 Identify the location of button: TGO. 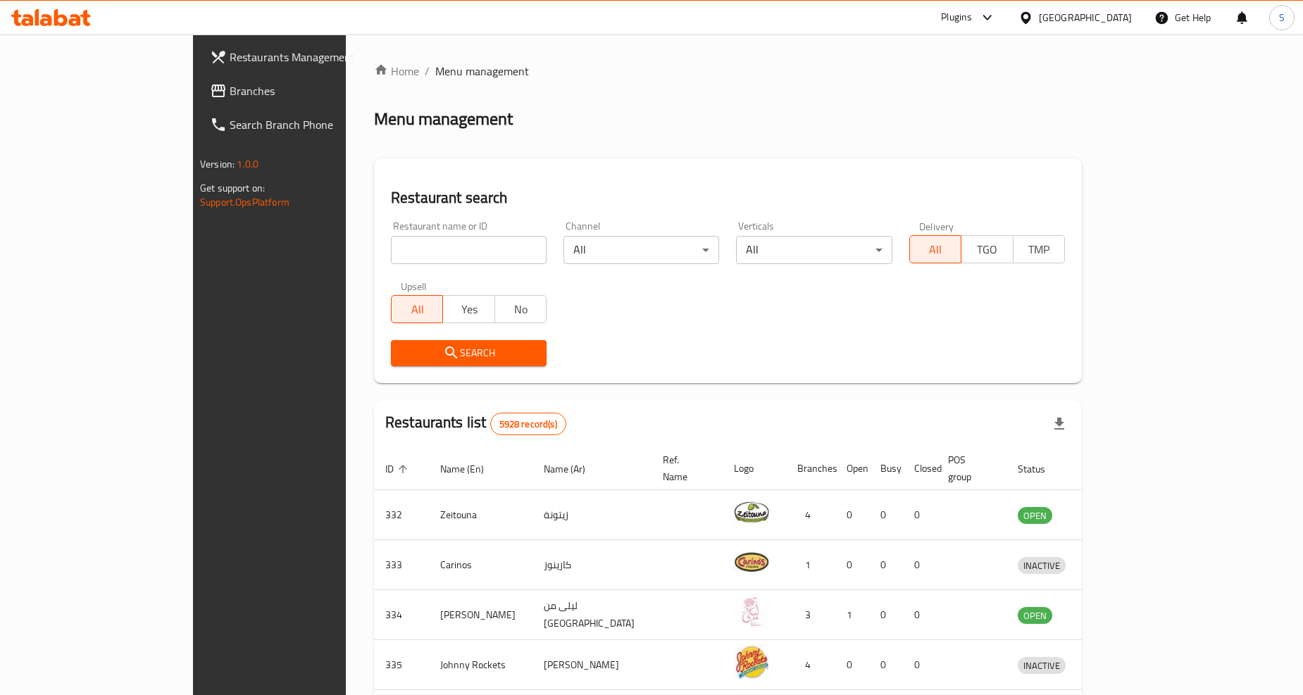
(986, 249).